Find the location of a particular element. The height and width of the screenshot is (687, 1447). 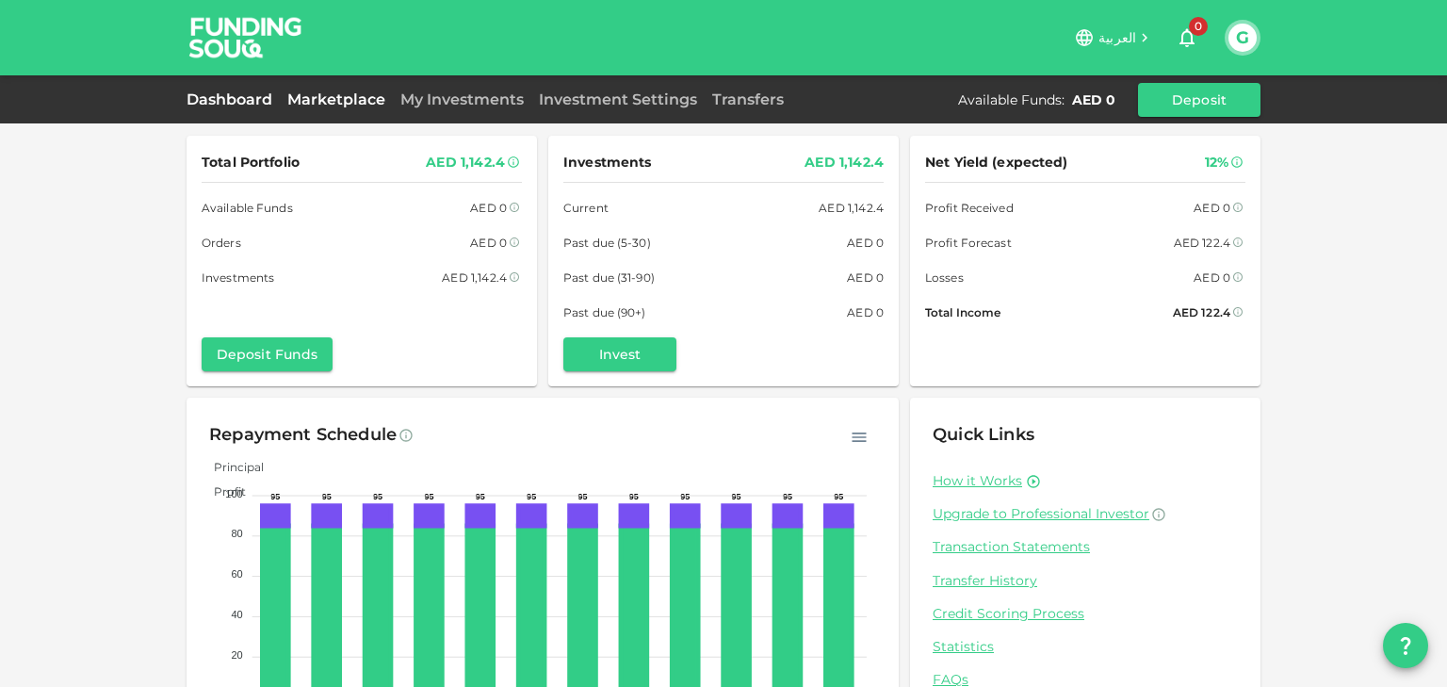

span: Principal is located at coordinates (232, 466).